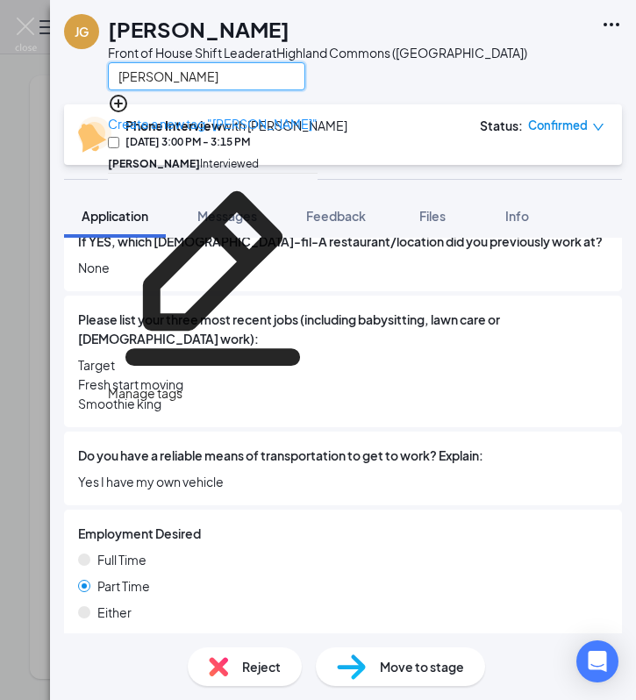 This screenshot has width=636, height=700. I want to click on span: Confirmed, so click(558, 125).